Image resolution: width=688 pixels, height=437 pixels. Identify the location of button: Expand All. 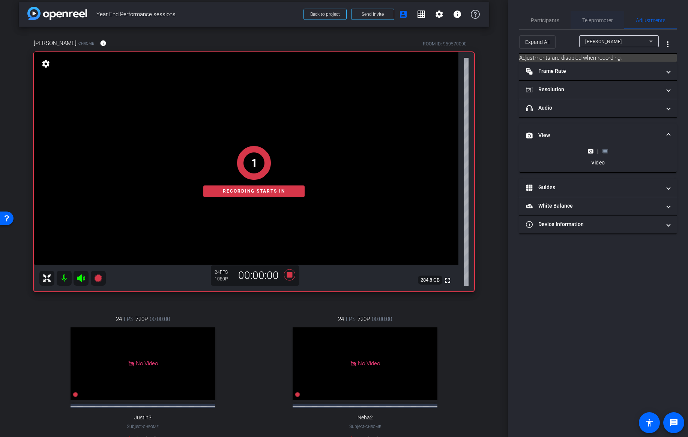
(537, 42).